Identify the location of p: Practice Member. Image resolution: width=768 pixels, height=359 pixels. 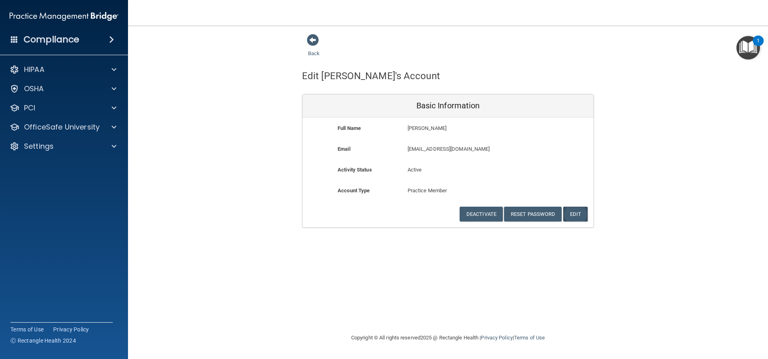
(448, 191).